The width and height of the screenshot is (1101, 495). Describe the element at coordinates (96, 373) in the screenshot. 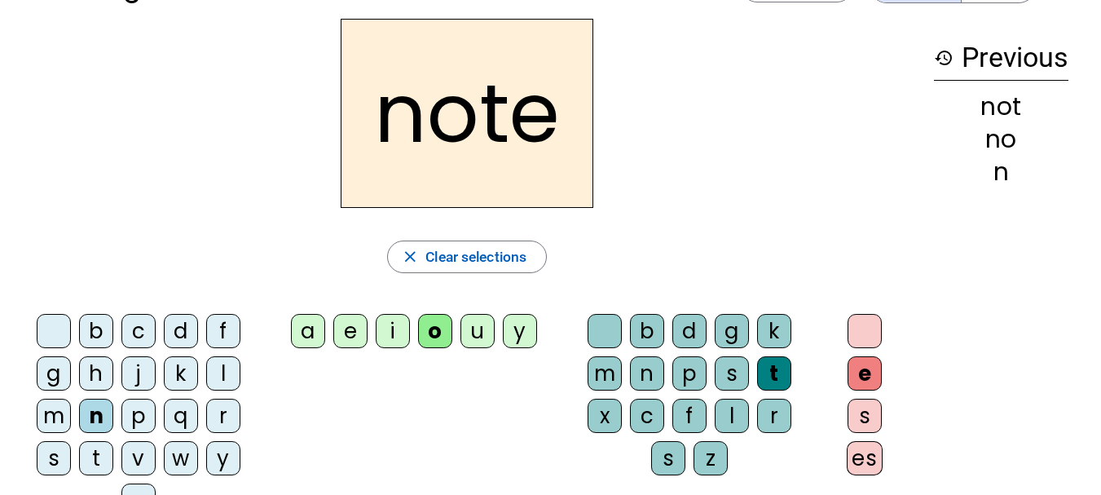

I see `div: h` at that location.